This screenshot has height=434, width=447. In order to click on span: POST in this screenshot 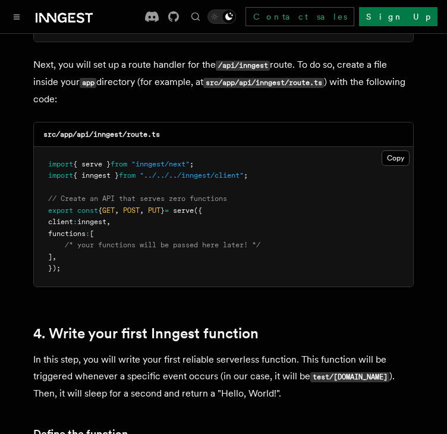, I will do `click(131, 211)`.